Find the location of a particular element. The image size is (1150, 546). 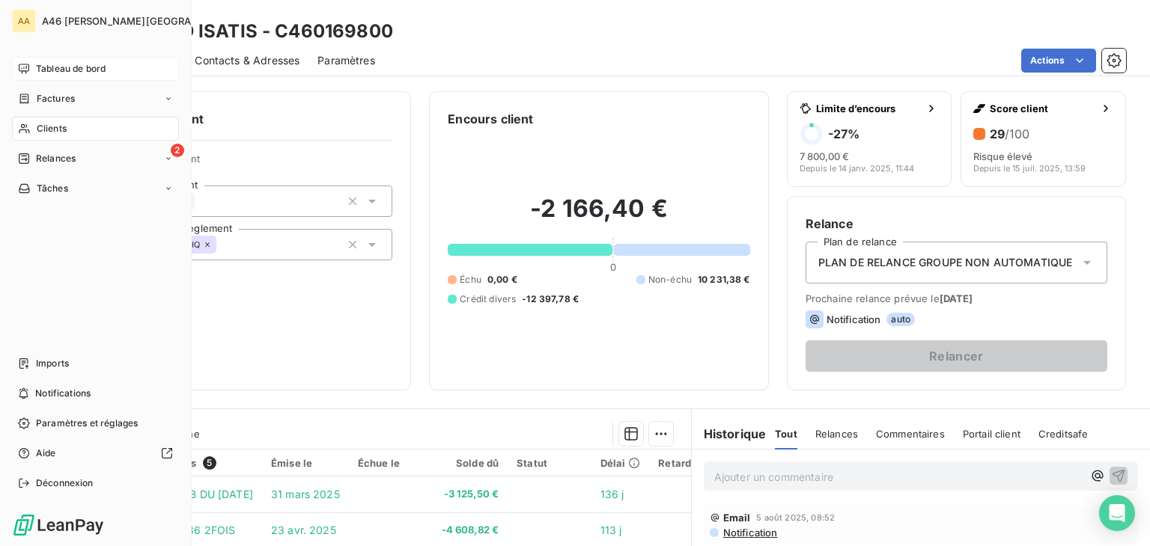

span: 113 j is located at coordinates (611, 530).